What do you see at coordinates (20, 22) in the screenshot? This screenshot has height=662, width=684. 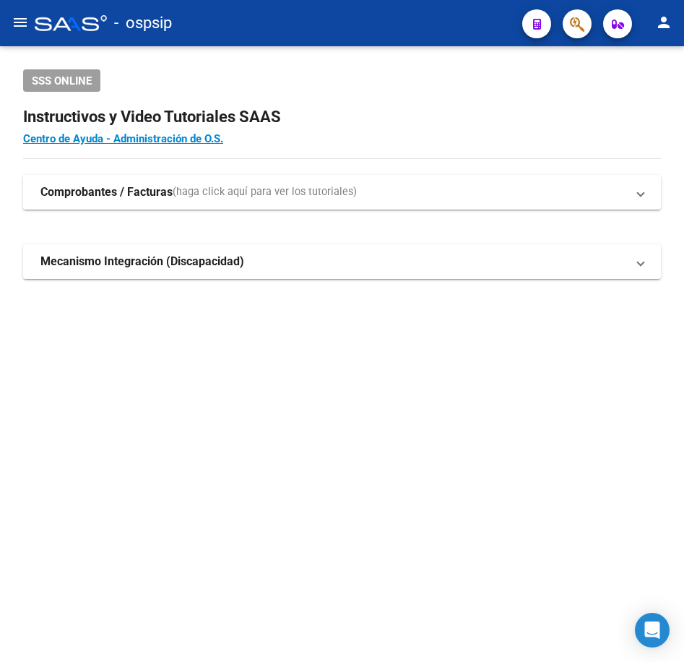 I see `mat-icon: menu` at bounding box center [20, 22].